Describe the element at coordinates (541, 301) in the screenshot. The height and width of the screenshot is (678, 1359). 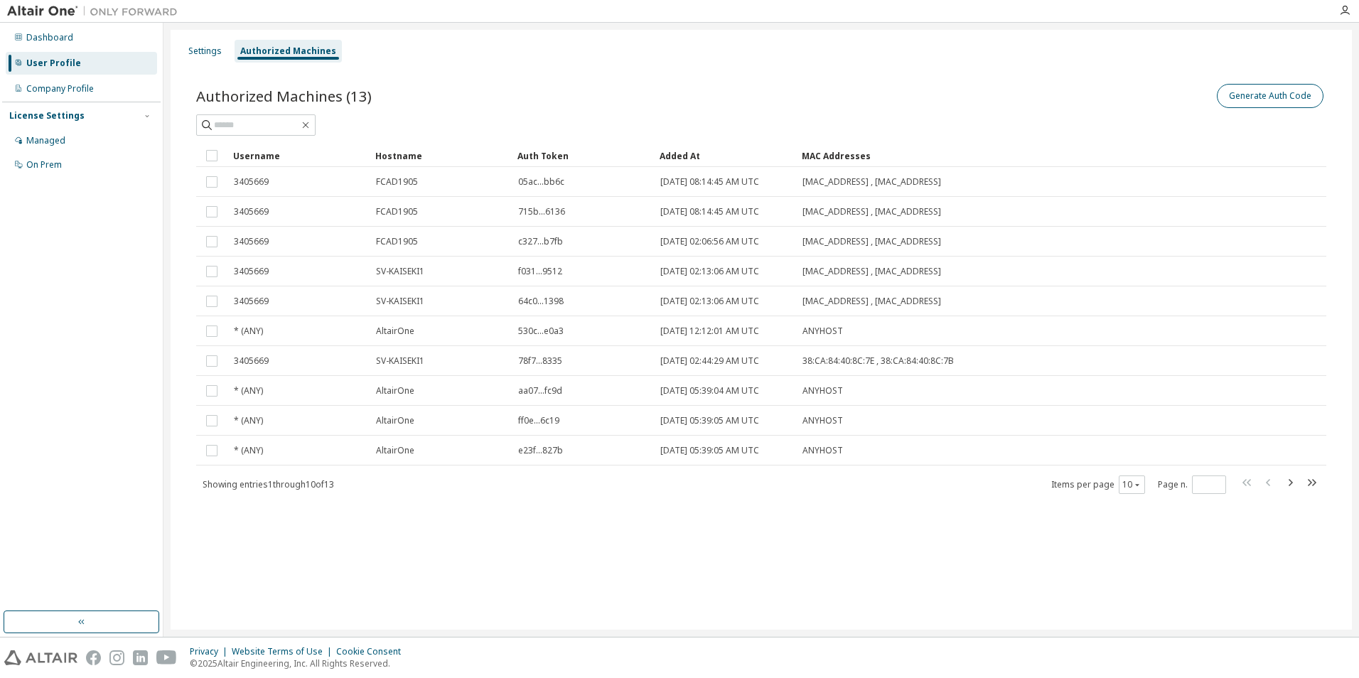
I see `span: 64c0...1398` at that location.